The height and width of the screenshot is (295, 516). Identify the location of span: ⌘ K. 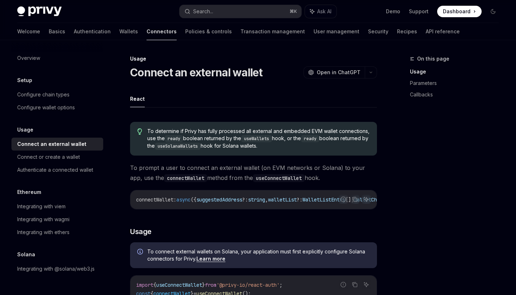
(293, 11).